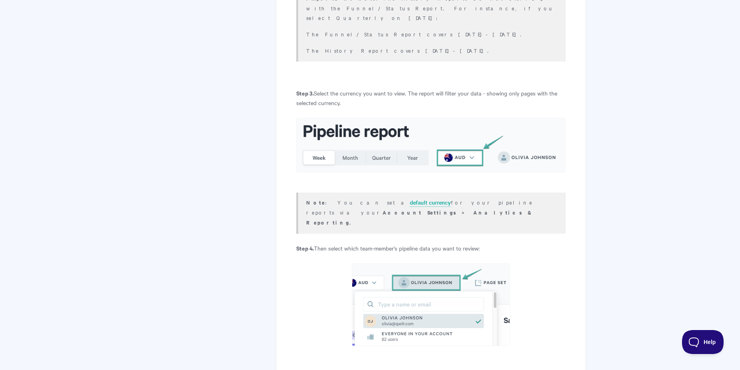 Image resolution: width=740 pixels, height=370 pixels. What do you see at coordinates (430, 203) in the screenshot?
I see `a: default currency` at bounding box center [430, 203].